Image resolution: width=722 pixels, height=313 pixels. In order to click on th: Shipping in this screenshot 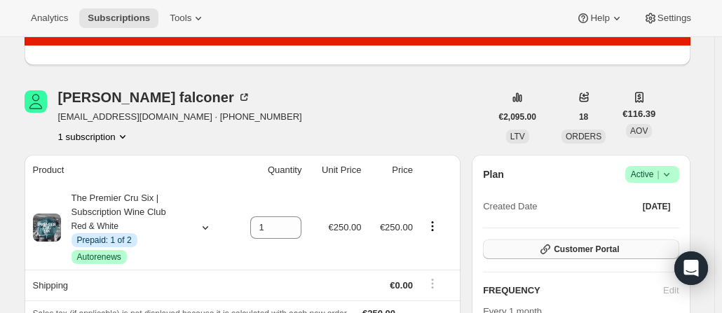, I will do `click(128, 285)`.